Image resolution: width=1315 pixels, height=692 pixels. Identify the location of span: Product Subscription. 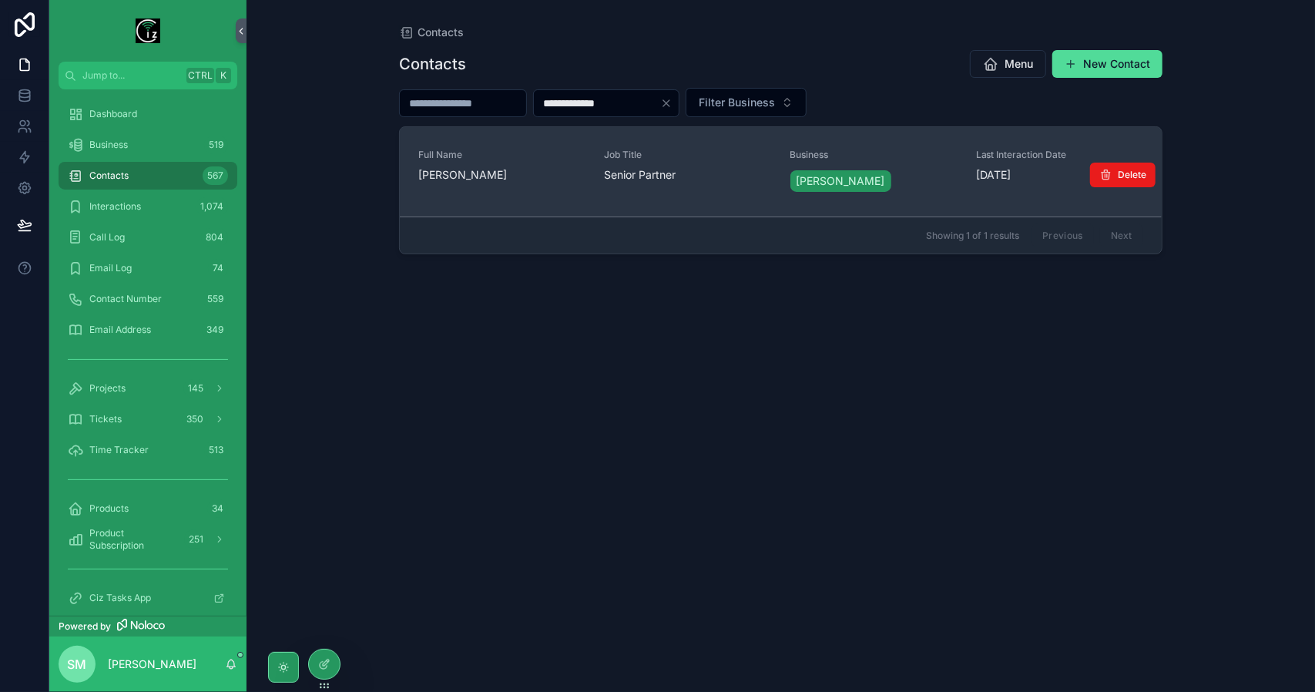
(133, 539).